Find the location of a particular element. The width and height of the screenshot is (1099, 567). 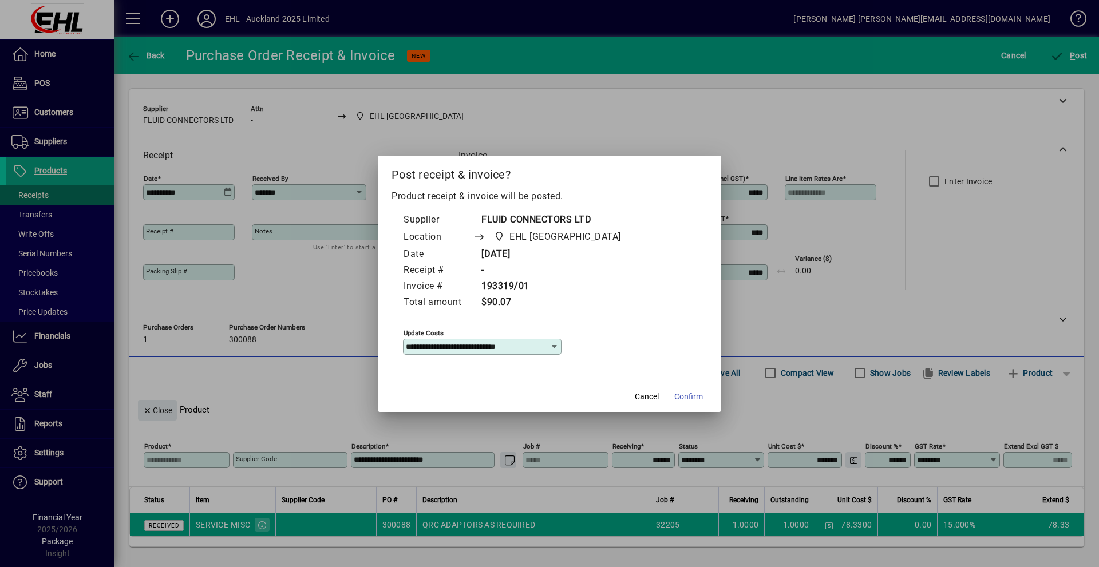

h2: Post receipt & invoice? is located at coordinates (549, 172).